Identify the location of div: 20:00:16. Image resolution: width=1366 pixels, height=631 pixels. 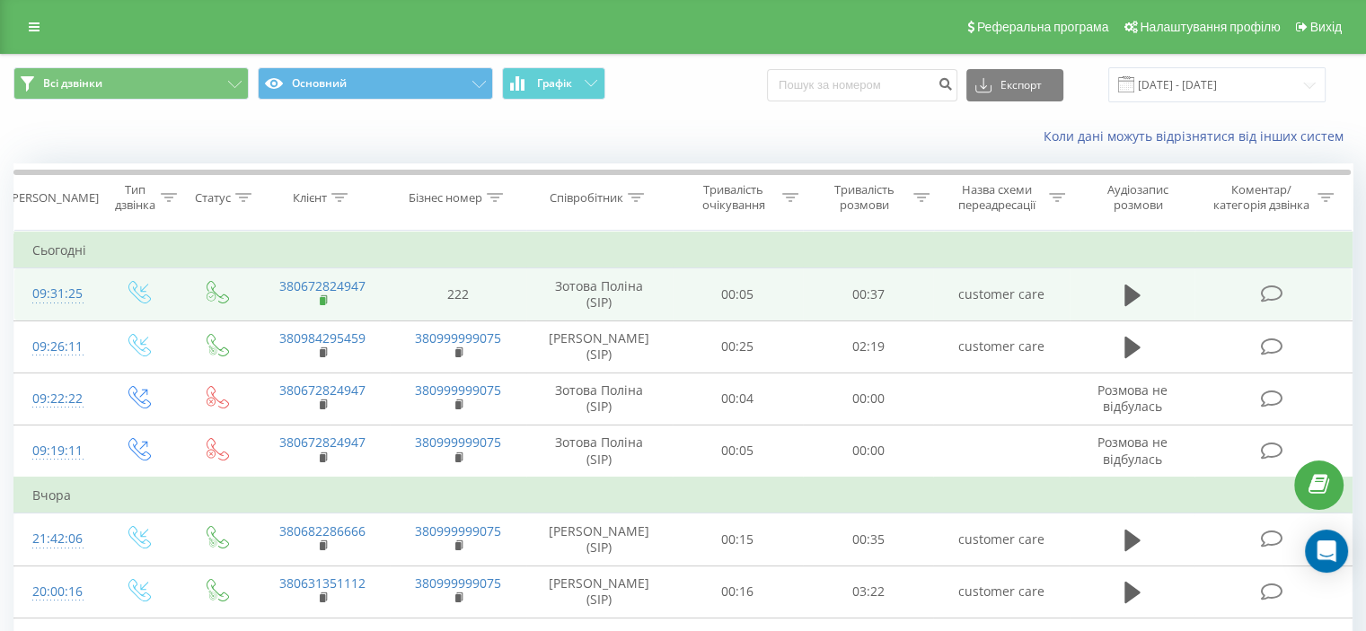
(56, 592).